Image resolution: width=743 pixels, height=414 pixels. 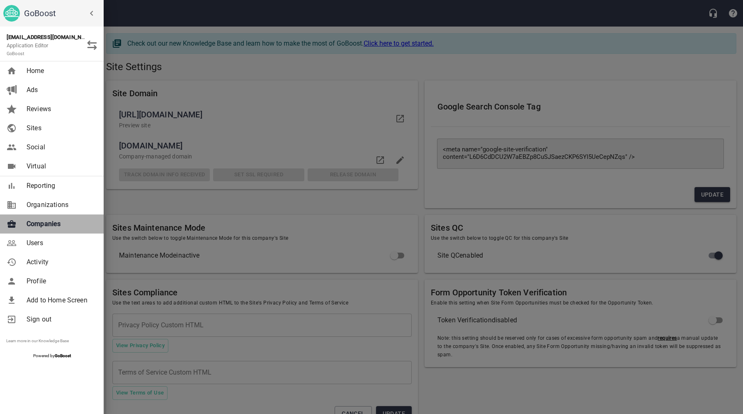 What do you see at coordinates (60, 90) in the screenshot?
I see `span: Ads` at bounding box center [60, 90].